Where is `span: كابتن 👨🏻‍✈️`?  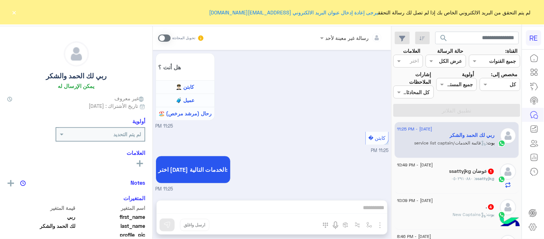
span: كابتن 👨🏻‍✈️ is located at coordinates (185, 87).